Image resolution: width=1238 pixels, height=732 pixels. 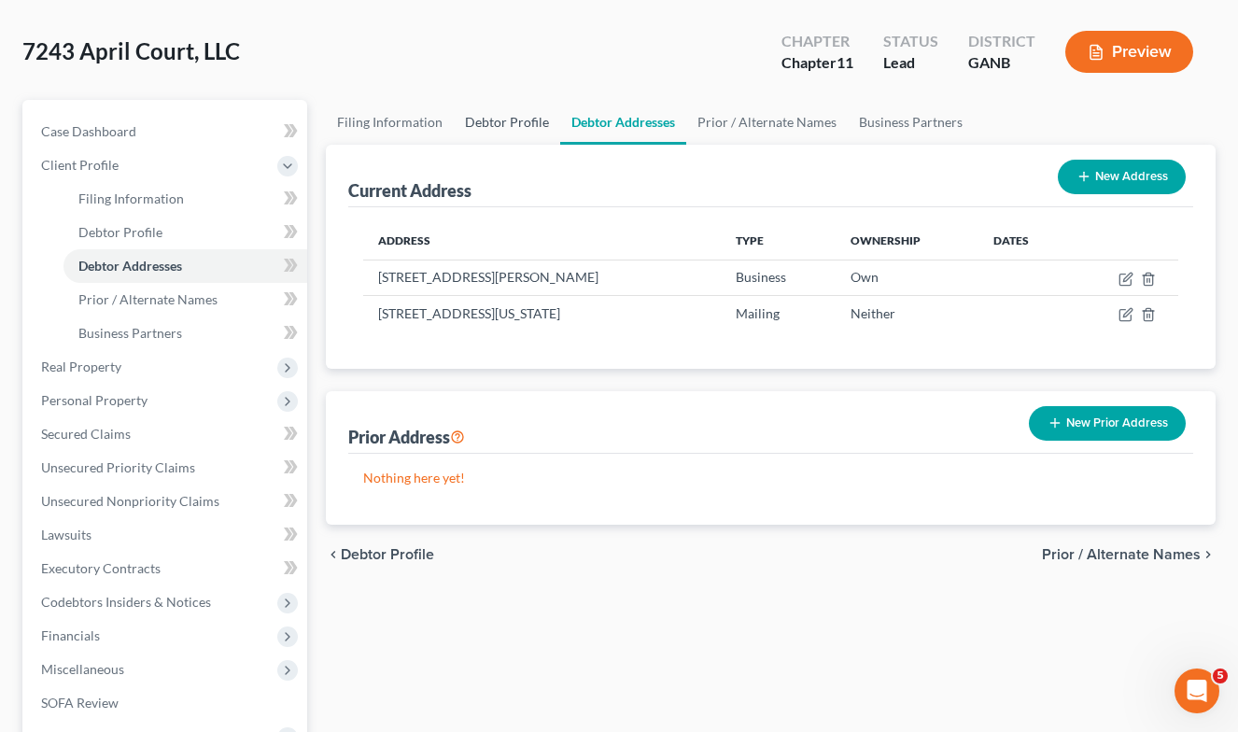 What do you see at coordinates (130, 265) in the screenshot?
I see `span: Debtor Addresses` at bounding box center [130, 265].